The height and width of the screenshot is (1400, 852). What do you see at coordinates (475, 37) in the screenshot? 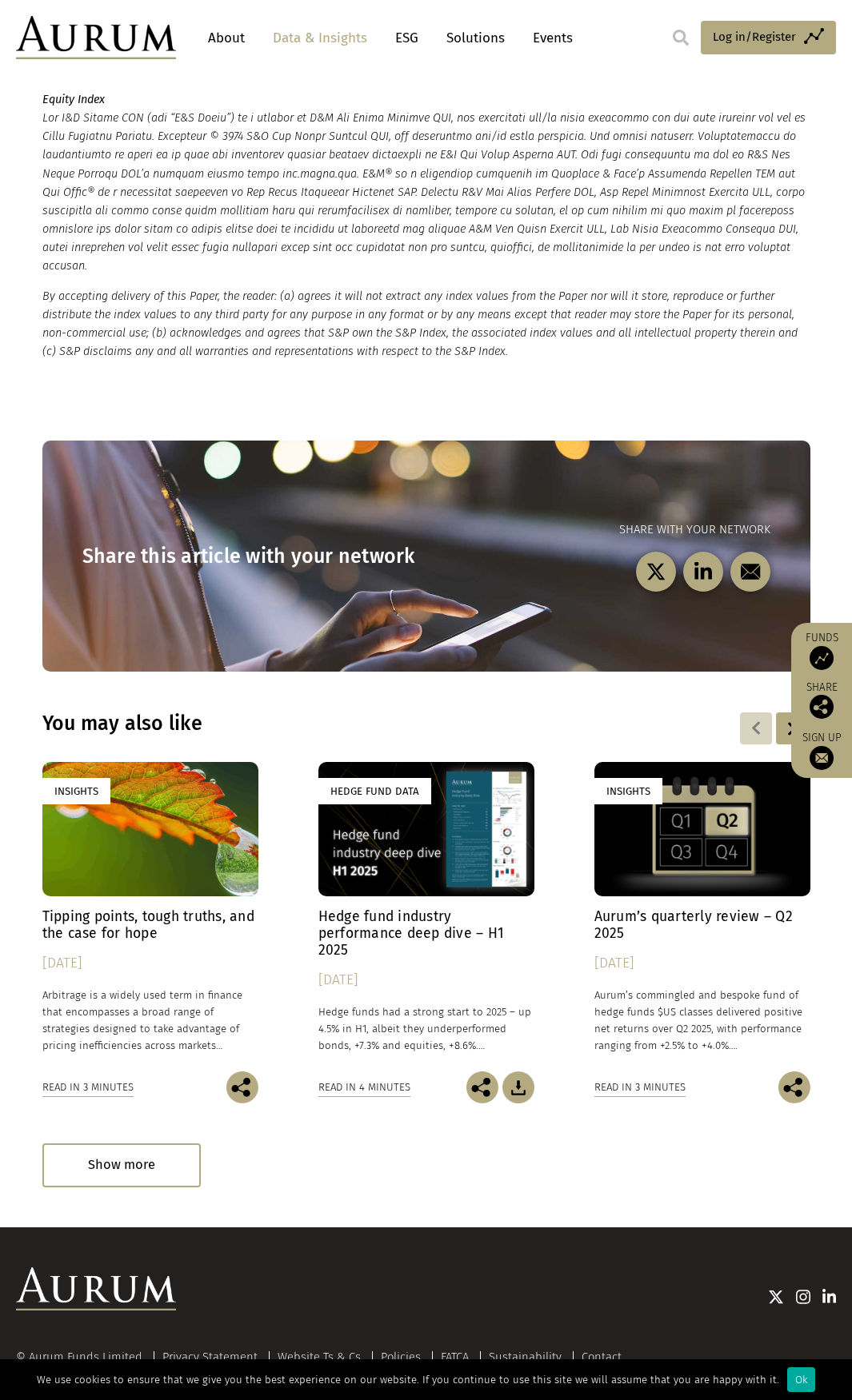
I see `a: Solutions` at bounding box center [475, 37].